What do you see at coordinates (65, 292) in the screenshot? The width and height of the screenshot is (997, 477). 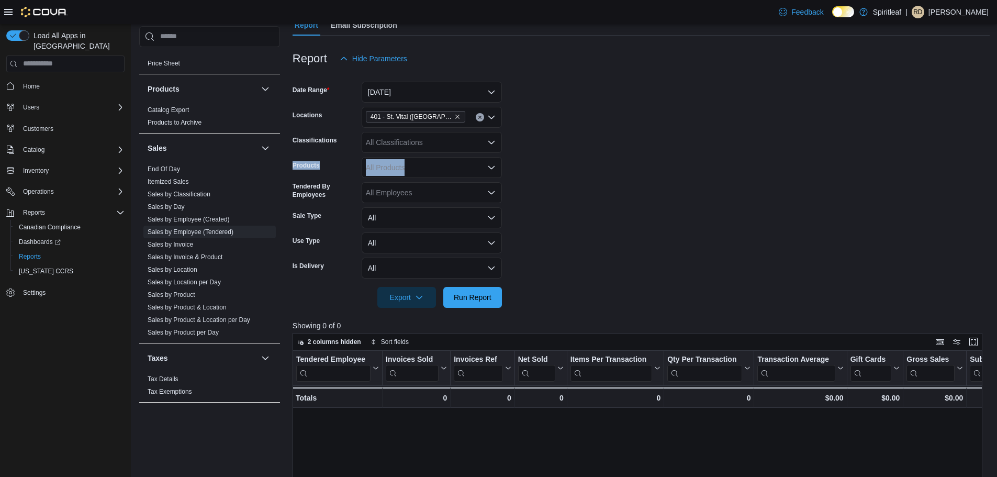 I see `button: Settings` at bounding box center [65, 292].